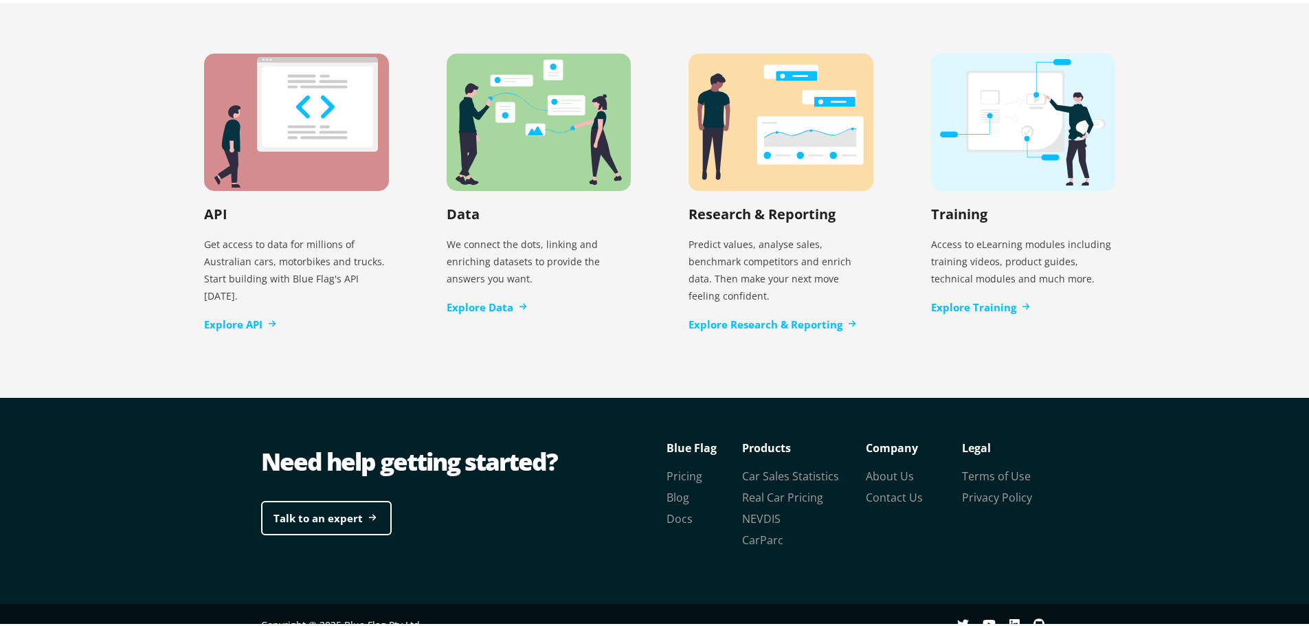 The image size is (1309, 626). Describe the element at coordinates (980, 304) in the screenshot. I see `a: Explore Training` at that location.